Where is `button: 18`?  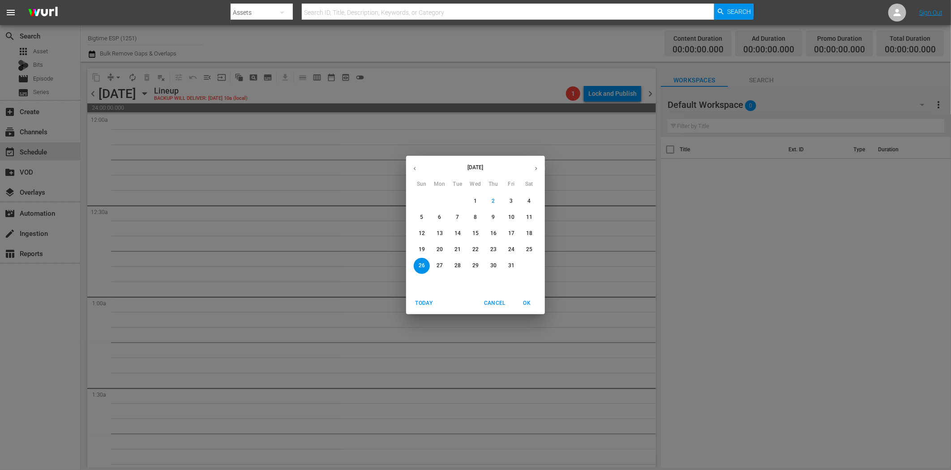
button: 18 is located at coordinates (529, 234).